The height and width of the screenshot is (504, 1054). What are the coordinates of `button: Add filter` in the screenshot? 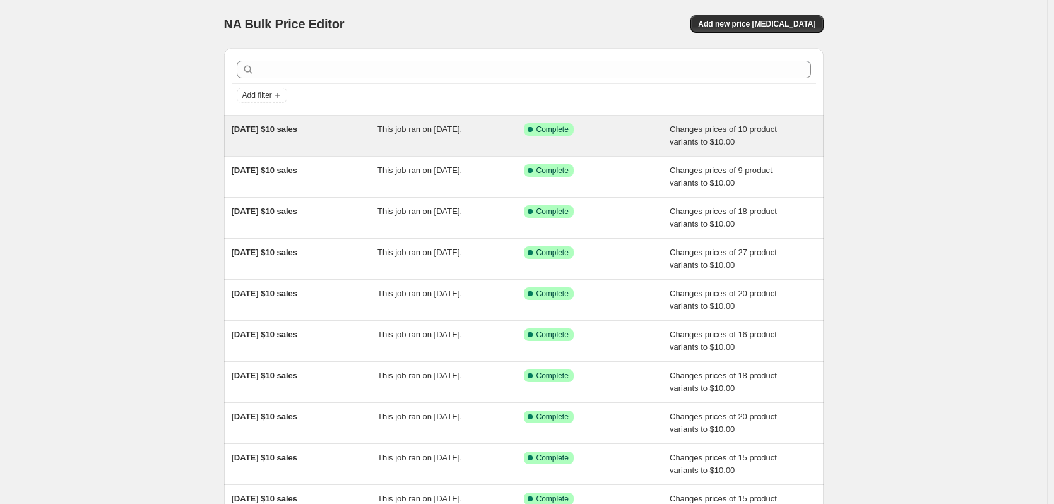 It's located at (262, 95).